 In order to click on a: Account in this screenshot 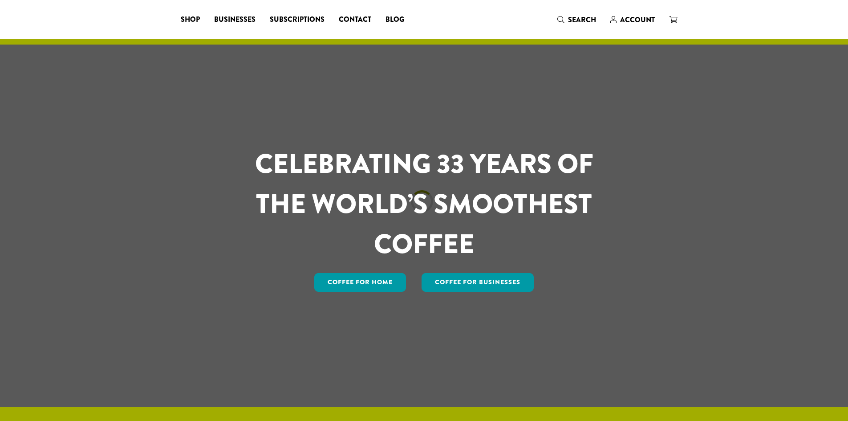, I will do `click(632, 20)`.